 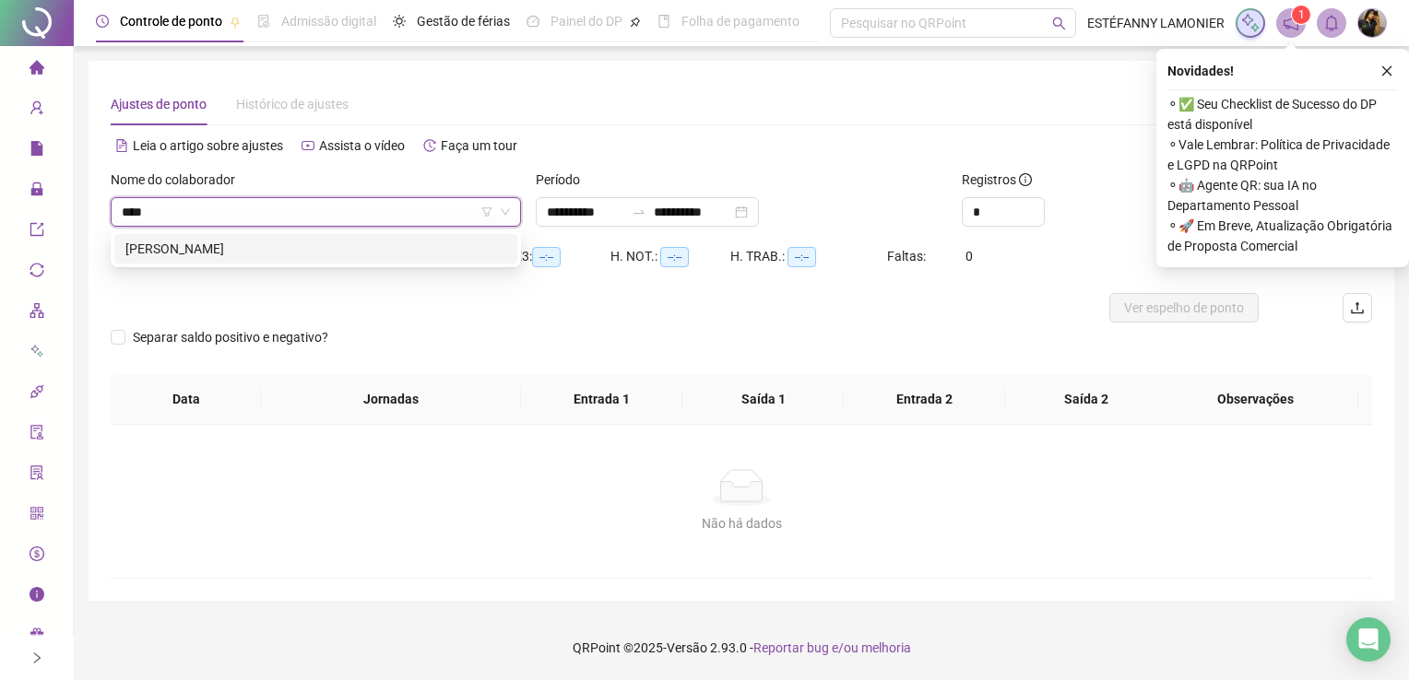 What do you see at coordinates (1255, 399) in the screenshot?
I see `span: Observações` at bounding box center [1255, 399].